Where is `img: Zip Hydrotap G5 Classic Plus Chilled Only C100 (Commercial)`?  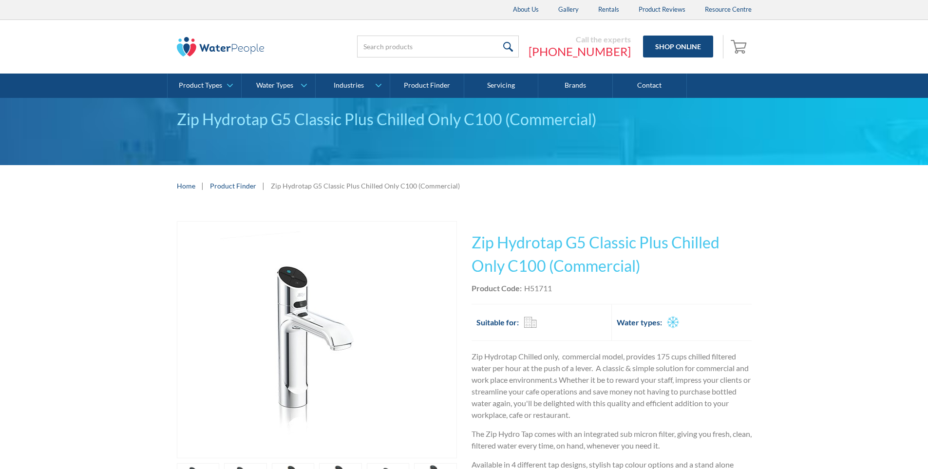
img: Zip Hydrotap G5 Classic Plus Chilled Only C100 (Commercial) is located at coordinates (317, 339).